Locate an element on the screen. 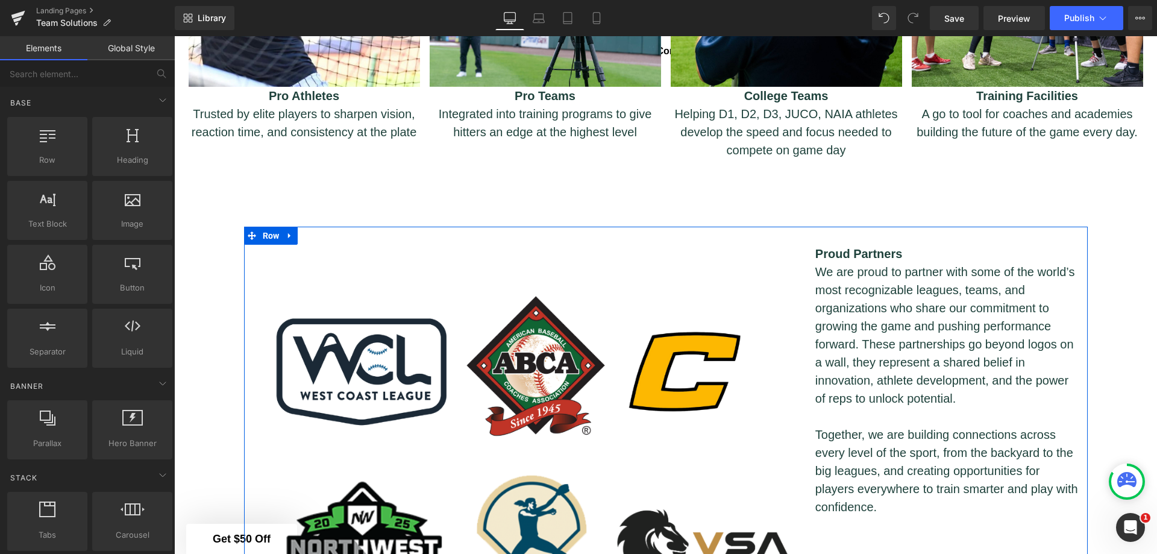 Image resolution: width=1157 pixels, height=554 pixels. strong: Pro Athletes is located at coordinates (130, 60).